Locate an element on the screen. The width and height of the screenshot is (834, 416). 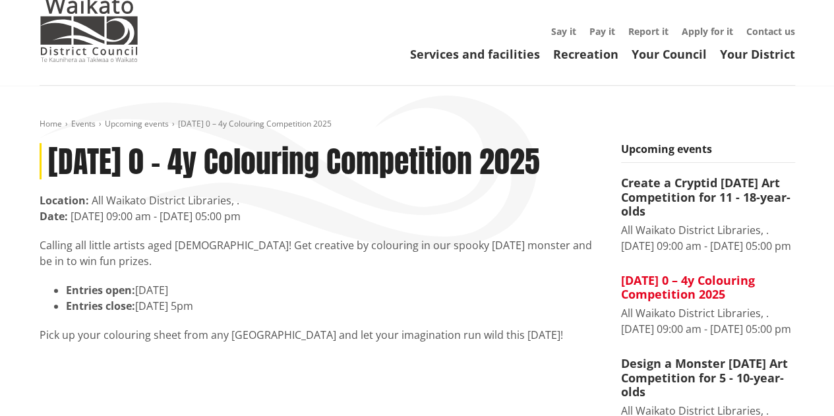
a: Recreation is located at coordinates (585, 54).